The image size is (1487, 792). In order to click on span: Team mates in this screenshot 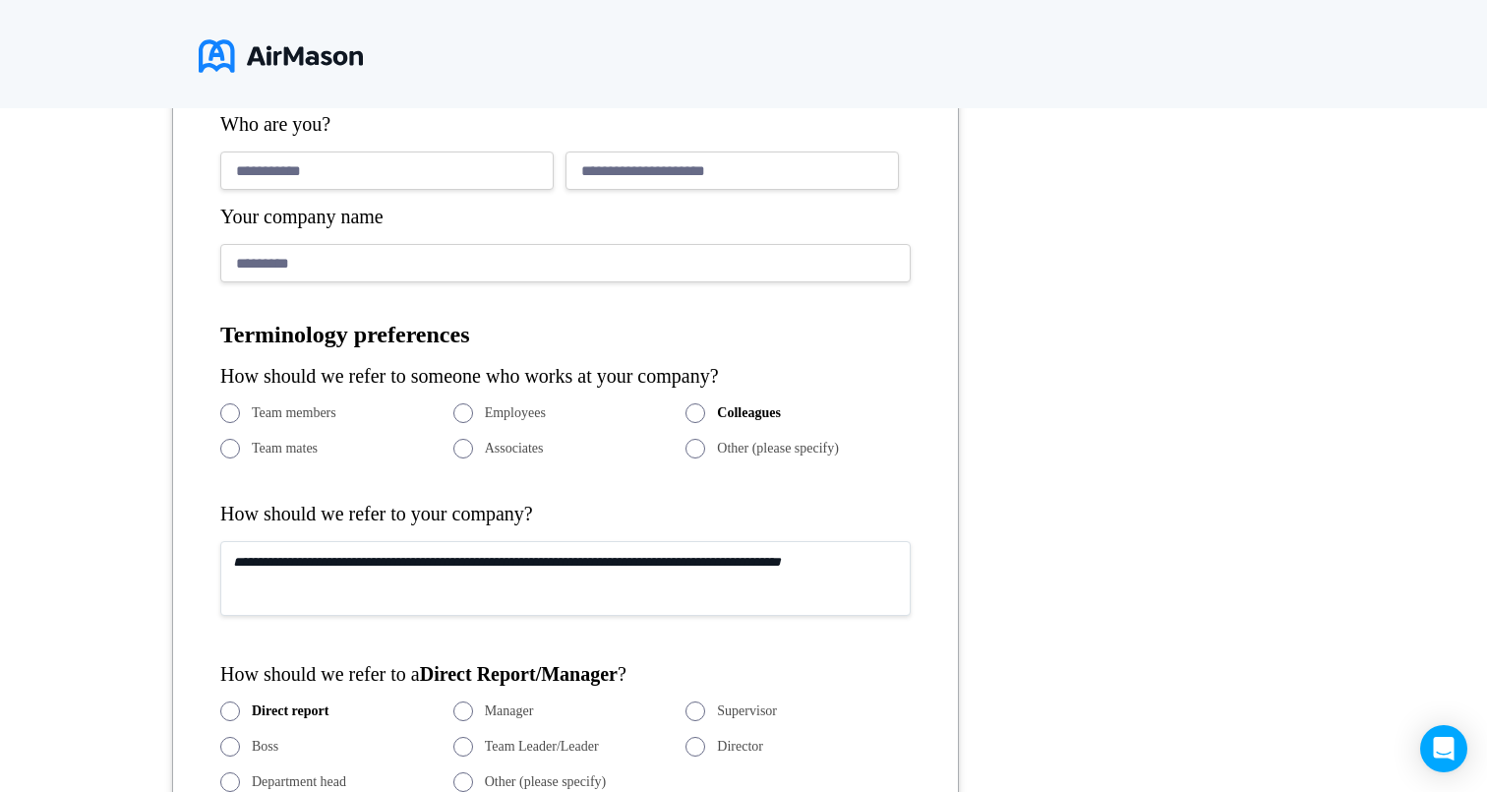, I will do `click(284, 449)`.